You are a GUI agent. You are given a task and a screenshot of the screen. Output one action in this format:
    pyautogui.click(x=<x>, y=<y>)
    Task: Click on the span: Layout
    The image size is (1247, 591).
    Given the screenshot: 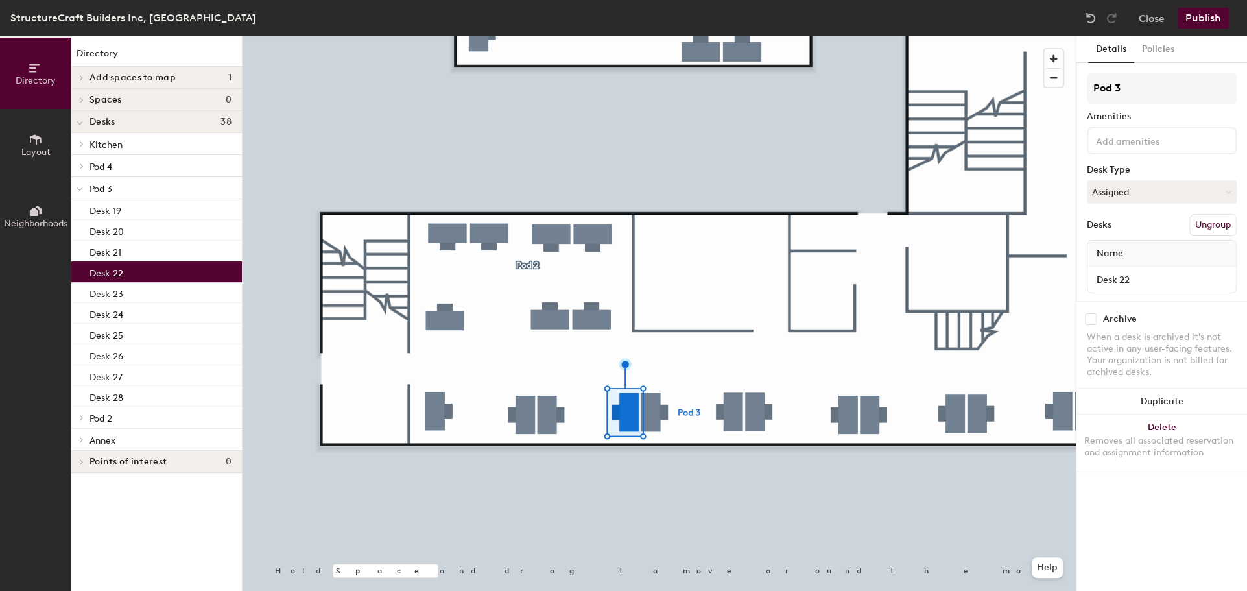 What is the action you would take?
    pyautogui.click(x=36, y=152)
    